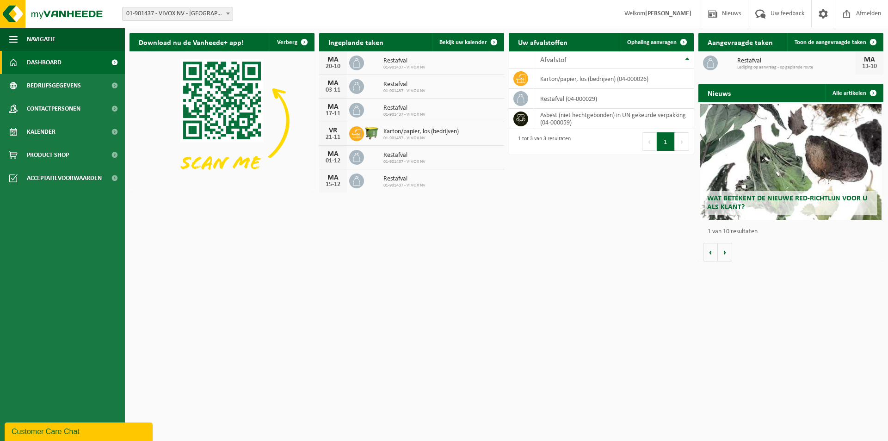 The height and width of the screenshot is (441, 888). I want to click on button: Previous, so click(649, 142).